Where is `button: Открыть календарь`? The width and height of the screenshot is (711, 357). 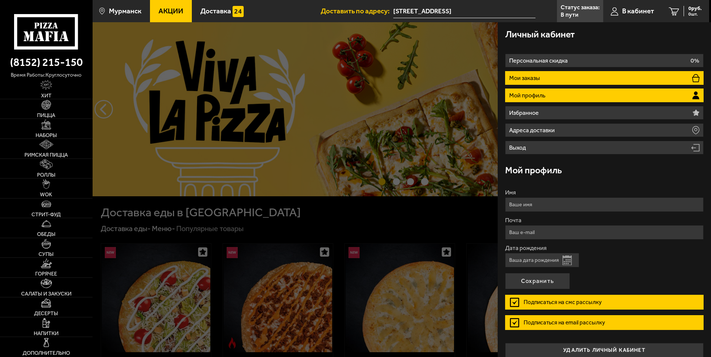 button: Открыть календарь is located at coordinates (567, 260).